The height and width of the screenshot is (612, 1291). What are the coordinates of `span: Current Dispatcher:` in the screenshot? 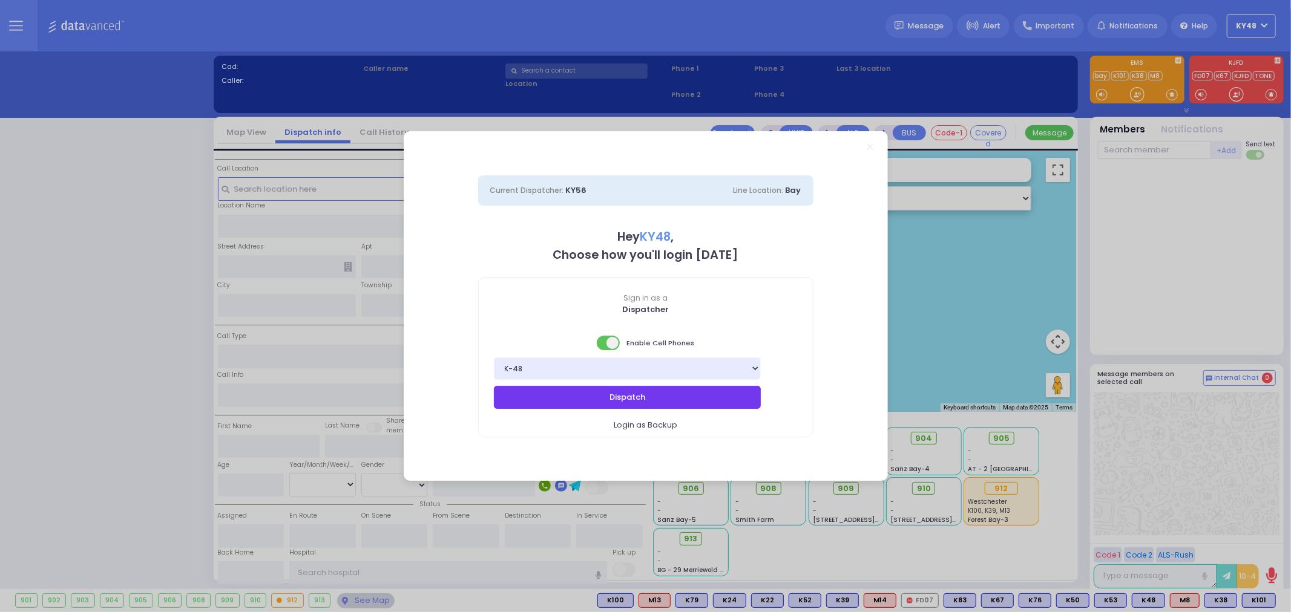 It's located at (527, 190).